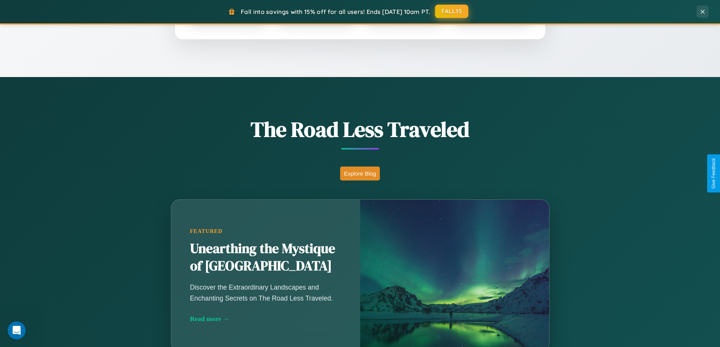 The image size is (720, 347). What do you see at coordinates (451, 11) in the screenshot?
I see `button: FALL15` at bounding box center [451, 11].